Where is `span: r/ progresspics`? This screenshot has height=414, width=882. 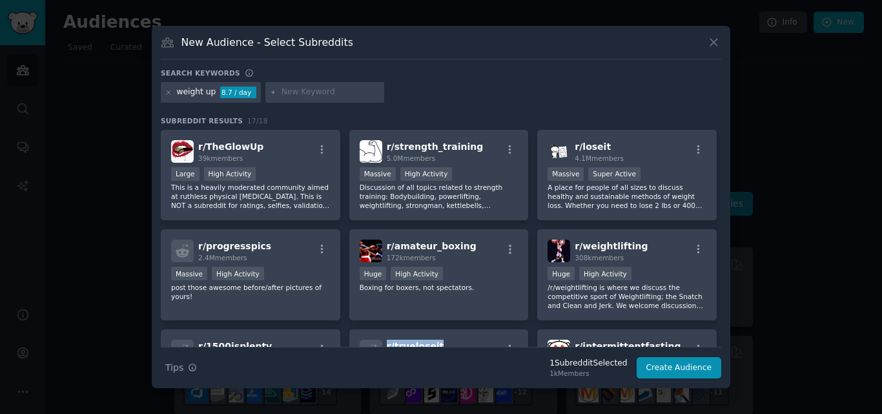 span: r/ progresspics is located at coordinates (235, 246).